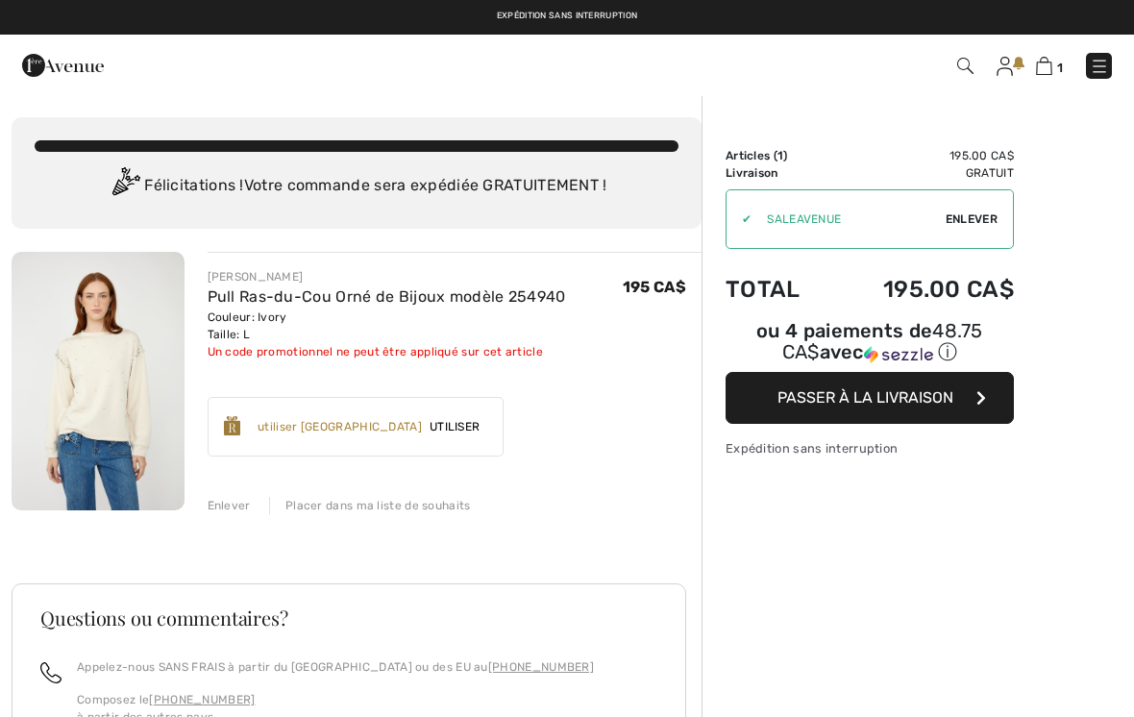 This screenshot has height=717, width=1134. Describe the element at coordinates (870, 343) in the screenshot. I see `div: ou 4 paiements de avec` at that location.